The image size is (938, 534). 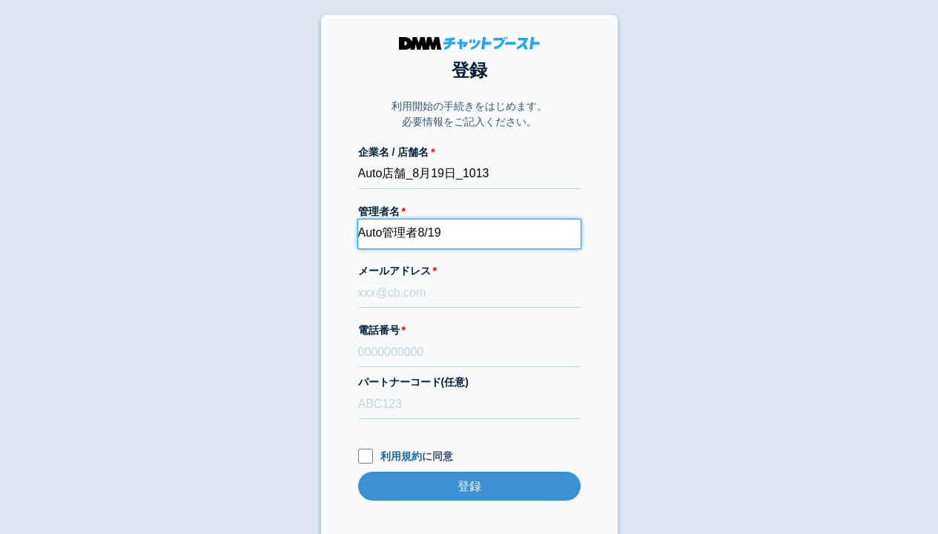 What do you see at coordinates (366, 456) in the screenshot?
I see `input: 利用規約に同意` at bounding box center [366, 456].